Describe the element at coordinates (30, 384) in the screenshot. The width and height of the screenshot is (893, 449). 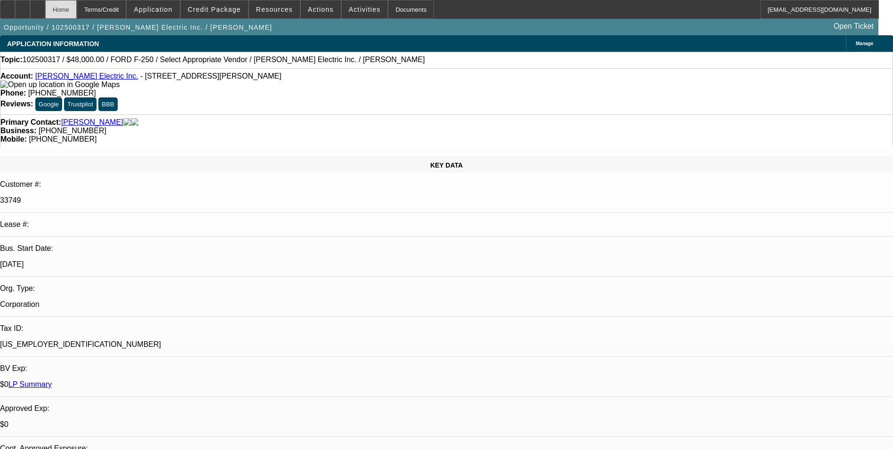
I see `a: LP Summary` at that location.